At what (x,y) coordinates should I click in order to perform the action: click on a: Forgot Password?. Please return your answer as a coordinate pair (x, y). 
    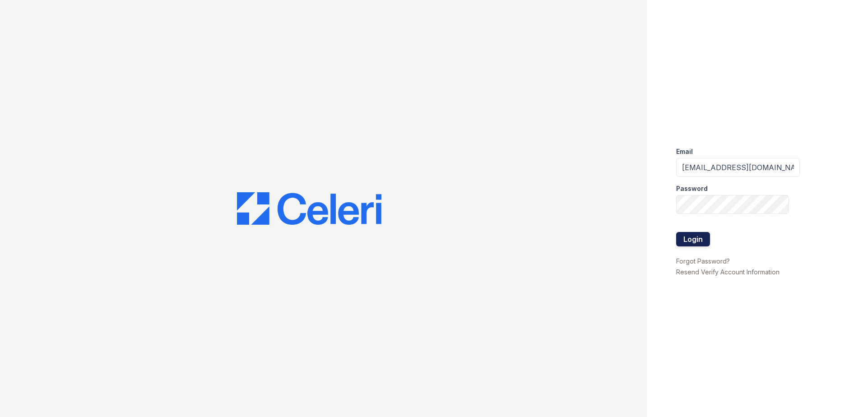
    Looking at the image, I should click on (703, 261).